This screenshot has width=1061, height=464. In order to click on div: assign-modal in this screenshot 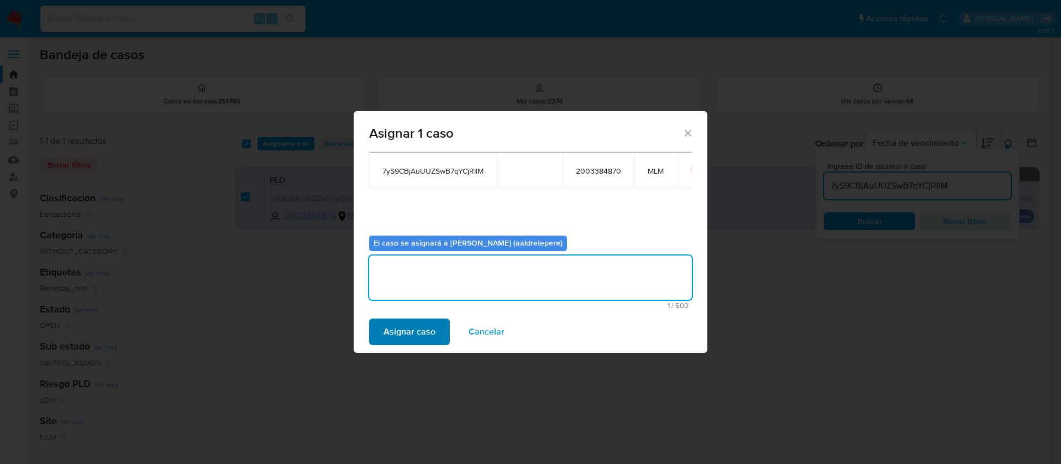, I will do `click(530, 231)`.